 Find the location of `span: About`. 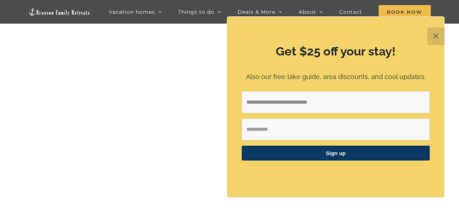

span: About is located at coordinates (307, 12).